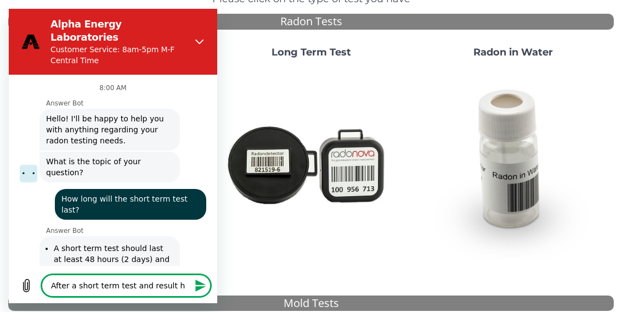 This screenshot has height=312, width=622. What do you see at coordinates (191, 276) in the screenshot?
I see `button: Send message` at bounding box center [191, 276].